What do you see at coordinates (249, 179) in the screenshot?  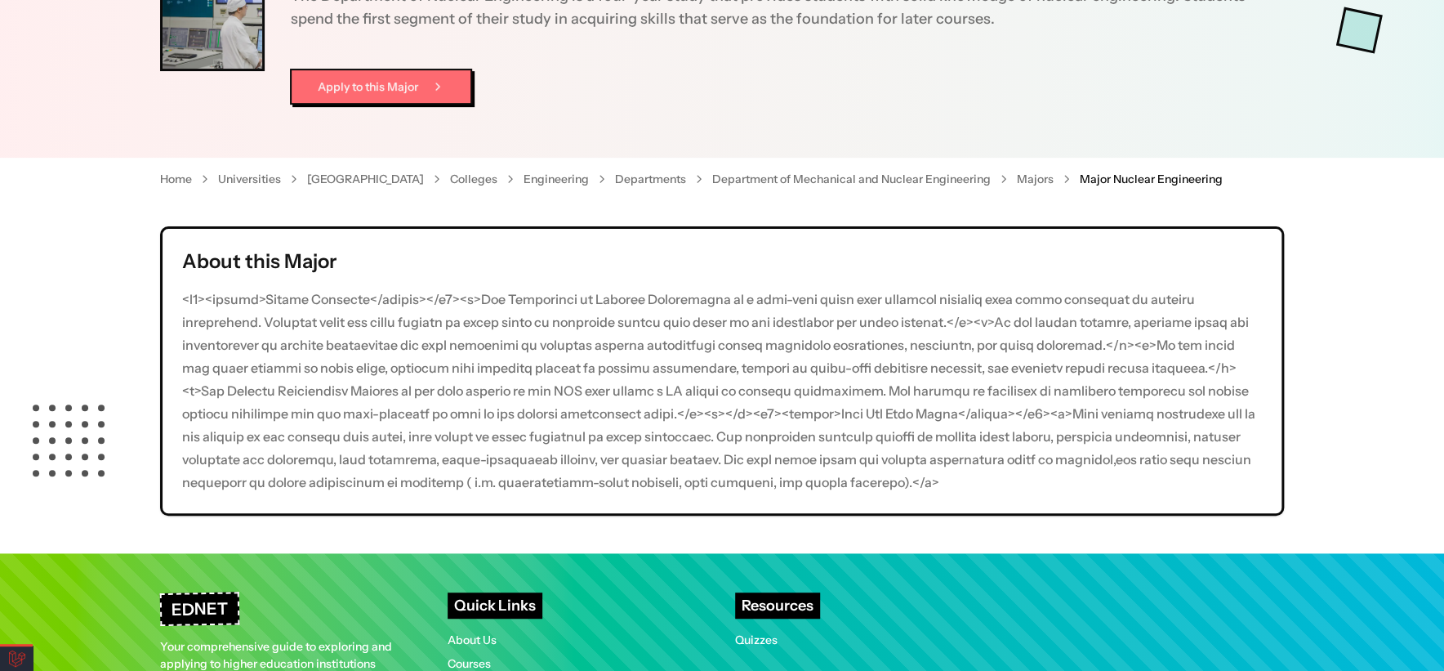 I see `a: Universities` at bounding box center [249, 179].